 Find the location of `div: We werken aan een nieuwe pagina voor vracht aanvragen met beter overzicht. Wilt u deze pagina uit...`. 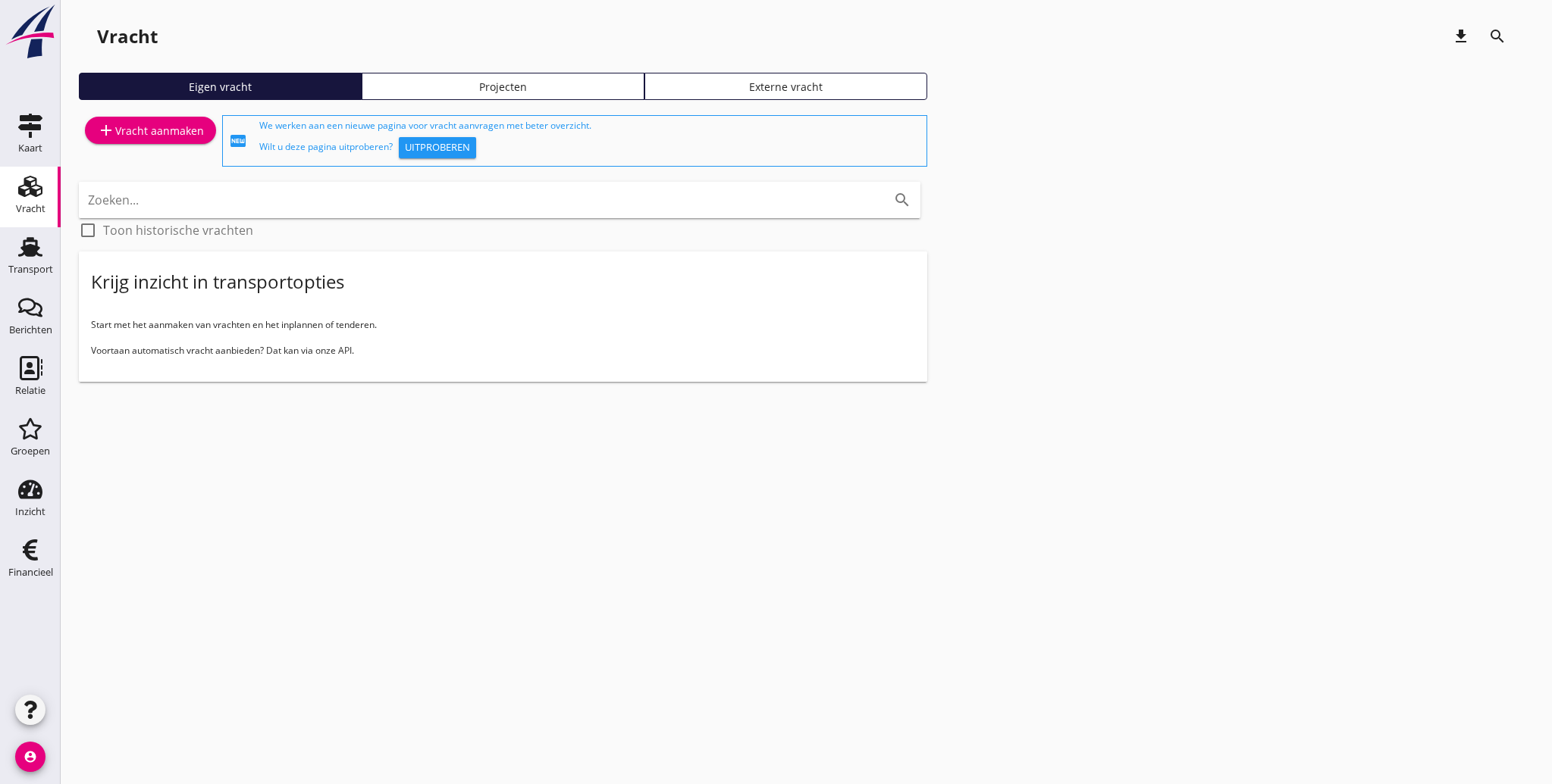

div: We werken aan een nieuwe pagina voor vracht aanvragen met beter overzicht. Wilt u deze pagina uit... is located at coordinates (589, 141).